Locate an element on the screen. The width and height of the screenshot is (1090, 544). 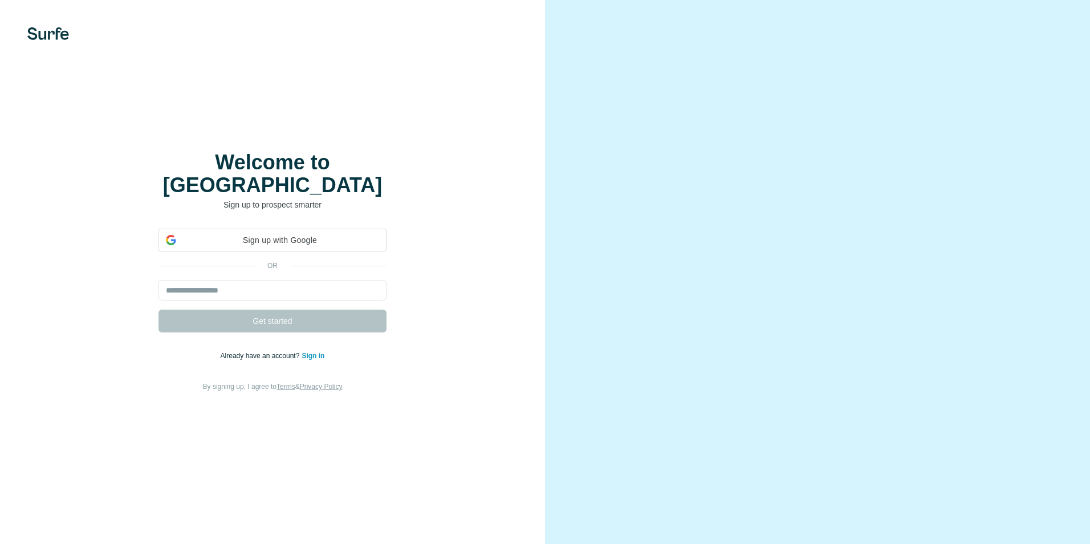
p: Sign up to prospect smarter is located at coordinates (273, 205).